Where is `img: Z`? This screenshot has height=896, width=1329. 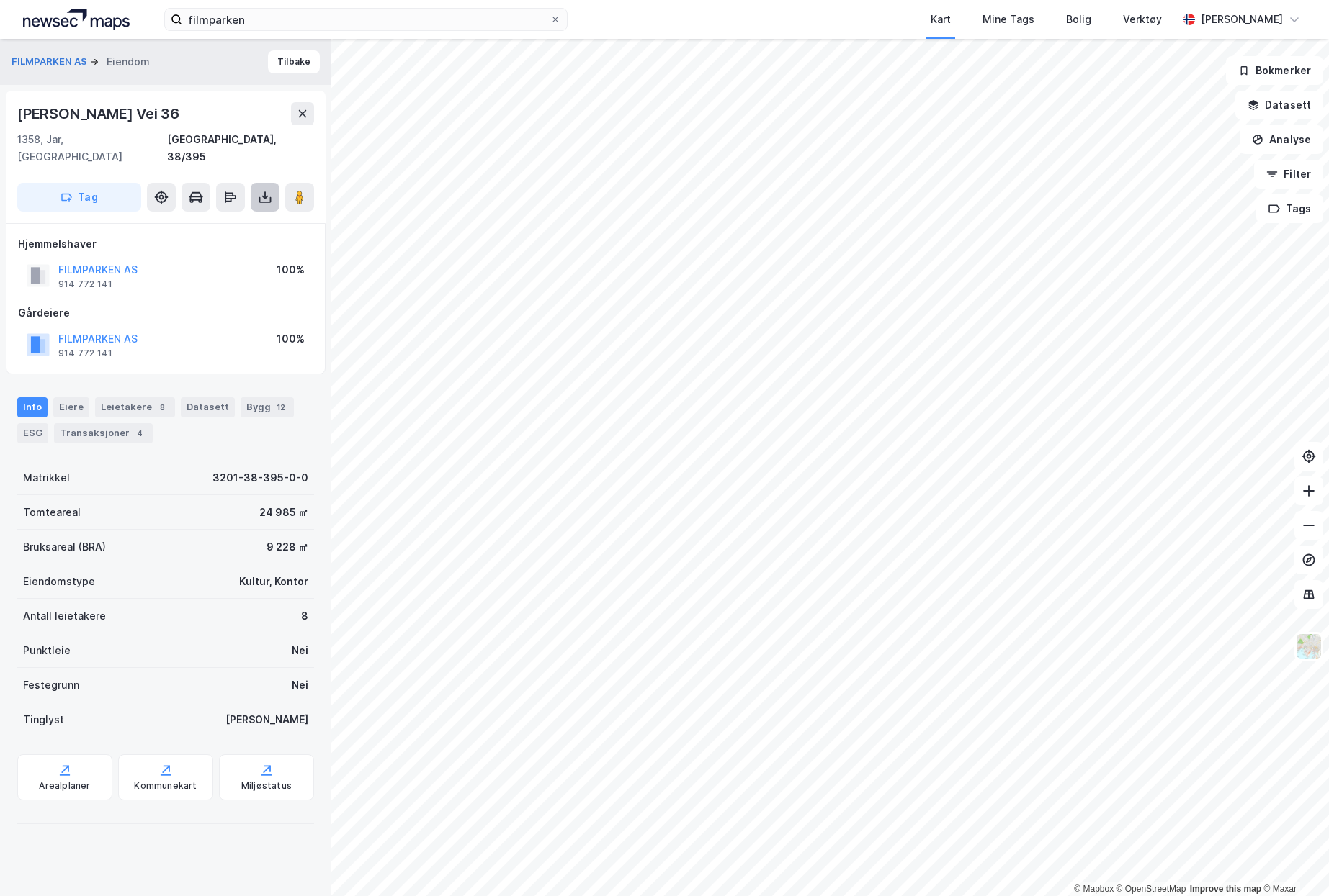
img: Z is located at coordinates (1309, 646).